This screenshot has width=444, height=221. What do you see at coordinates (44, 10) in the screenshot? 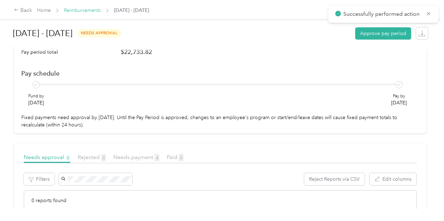
I see `a: Home` at bounding box center [44, 10].